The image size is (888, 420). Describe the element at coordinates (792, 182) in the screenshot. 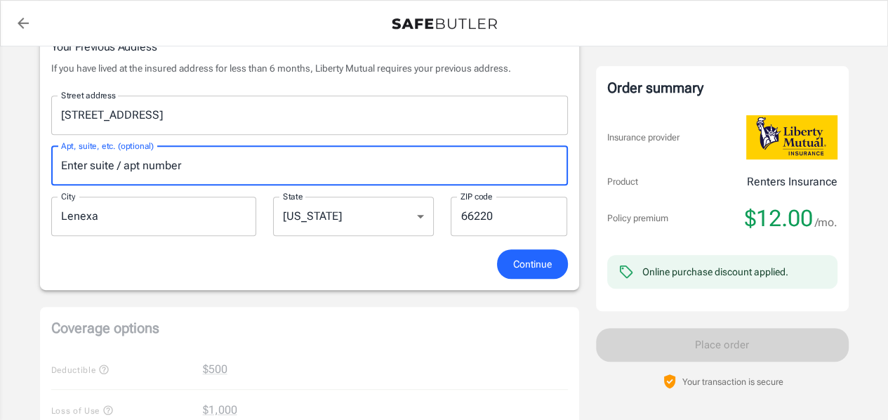

I see `p: Renters Insurance` at that location.